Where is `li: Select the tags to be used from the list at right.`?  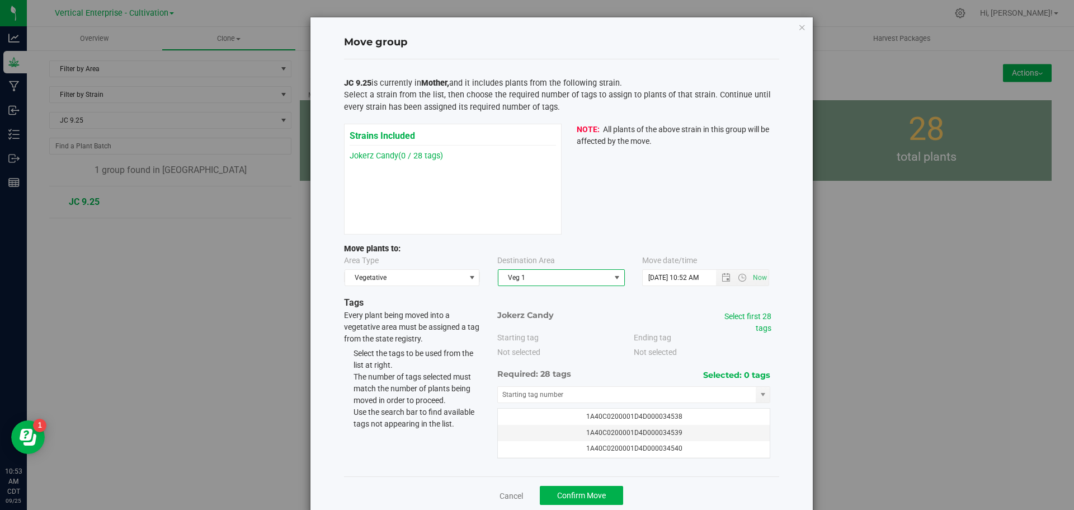 li: Select the tags to be used from the list at right. is located at coordinates (417, 359).